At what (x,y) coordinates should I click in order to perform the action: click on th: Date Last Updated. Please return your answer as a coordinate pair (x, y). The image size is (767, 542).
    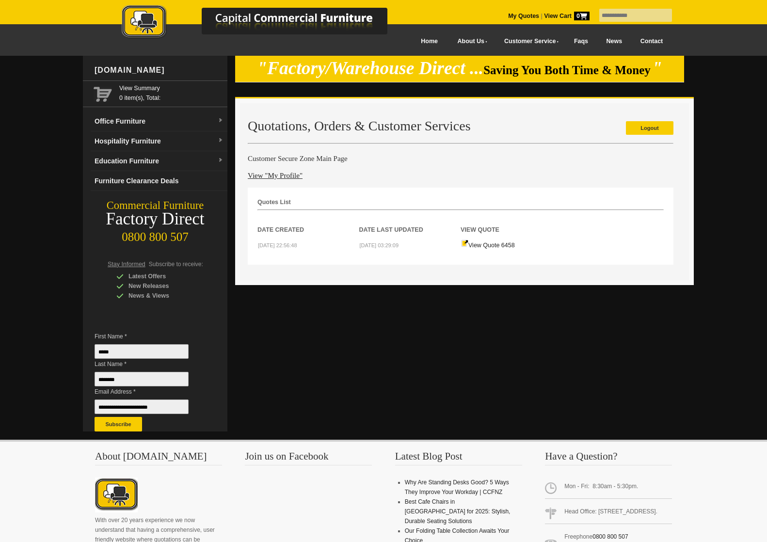
    Looking at the image, I should click on (410, 222).